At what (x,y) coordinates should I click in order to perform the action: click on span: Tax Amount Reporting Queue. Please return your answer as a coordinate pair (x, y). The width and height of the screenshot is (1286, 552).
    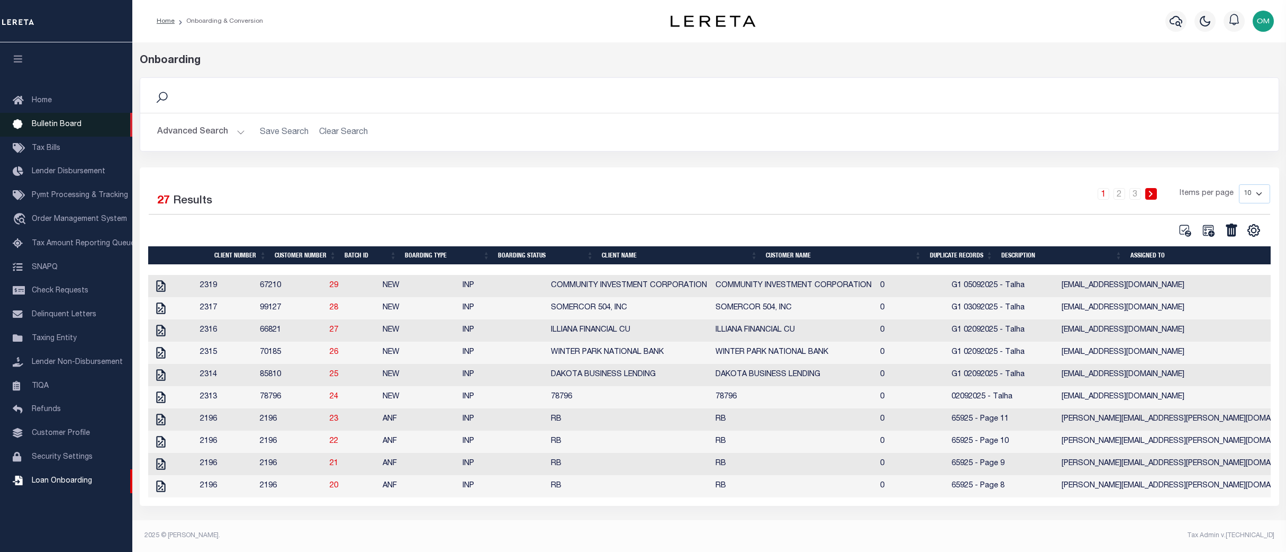
    Looking at the image, I should click on (83, 244).